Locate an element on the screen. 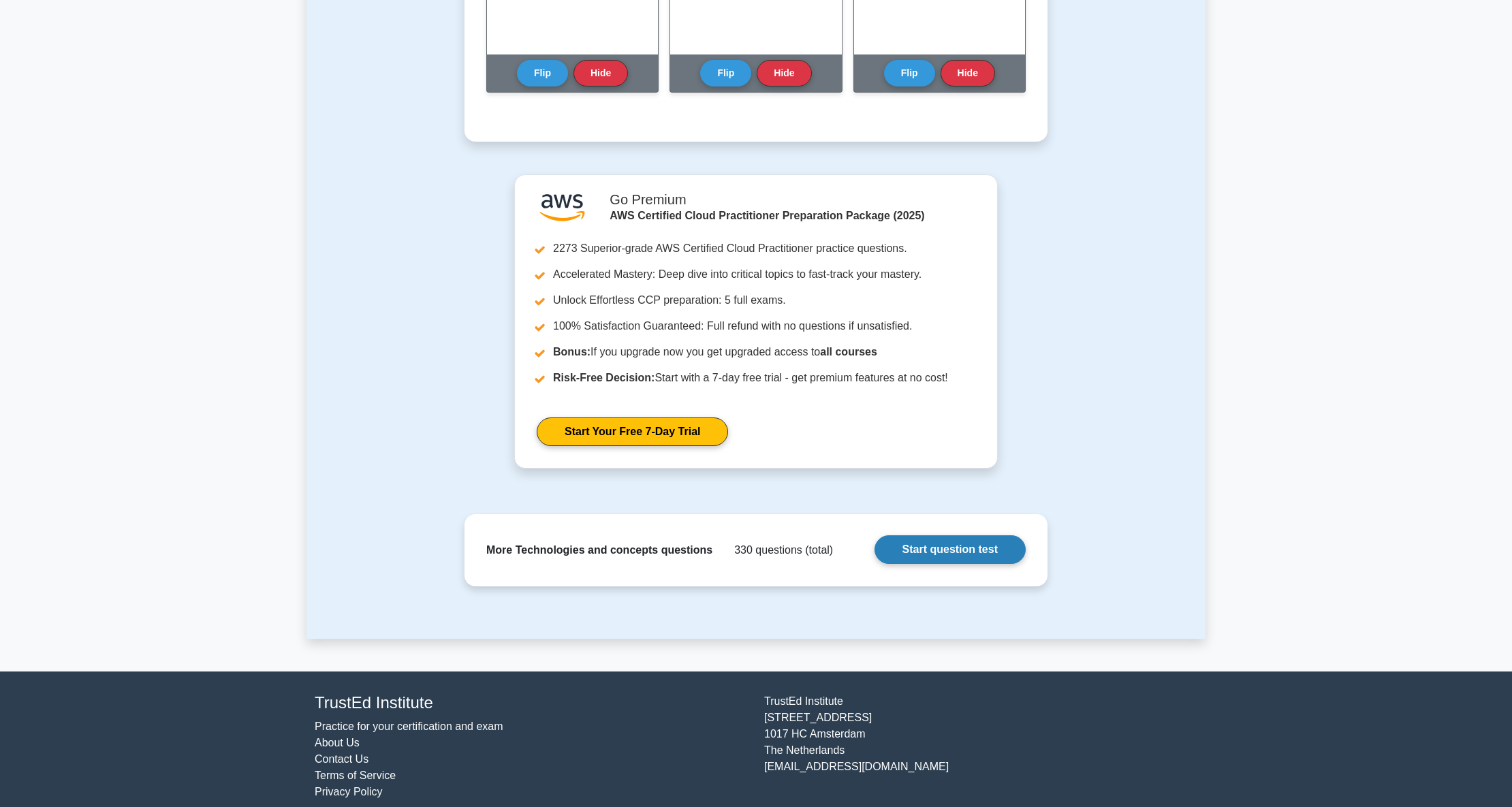 The height and width of the screenshot is (807, 1512). a: Terms of Service is located at coordinates (354, 775).